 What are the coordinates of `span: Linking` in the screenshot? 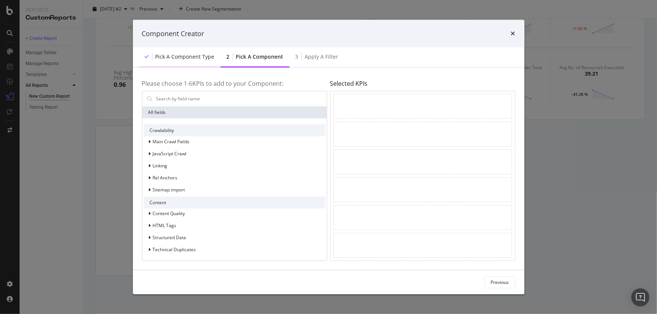 It's located at (160, 166).